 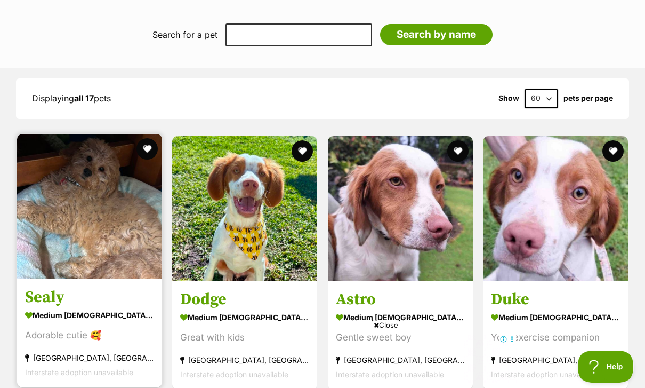 I want to click on label: pets per page, so click(x=588, y=98).